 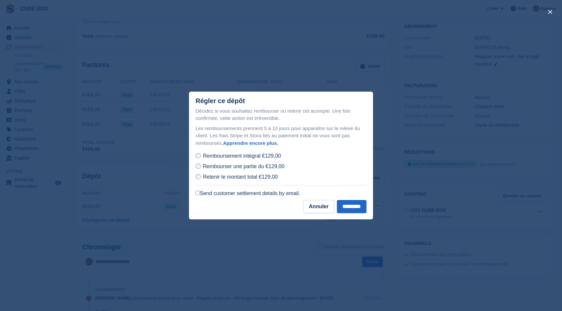 What do you see at coordinates (241, 156) in the screenshot?
I see `span: Remboursement intégral €129,00` at bounding box center [241, 156].